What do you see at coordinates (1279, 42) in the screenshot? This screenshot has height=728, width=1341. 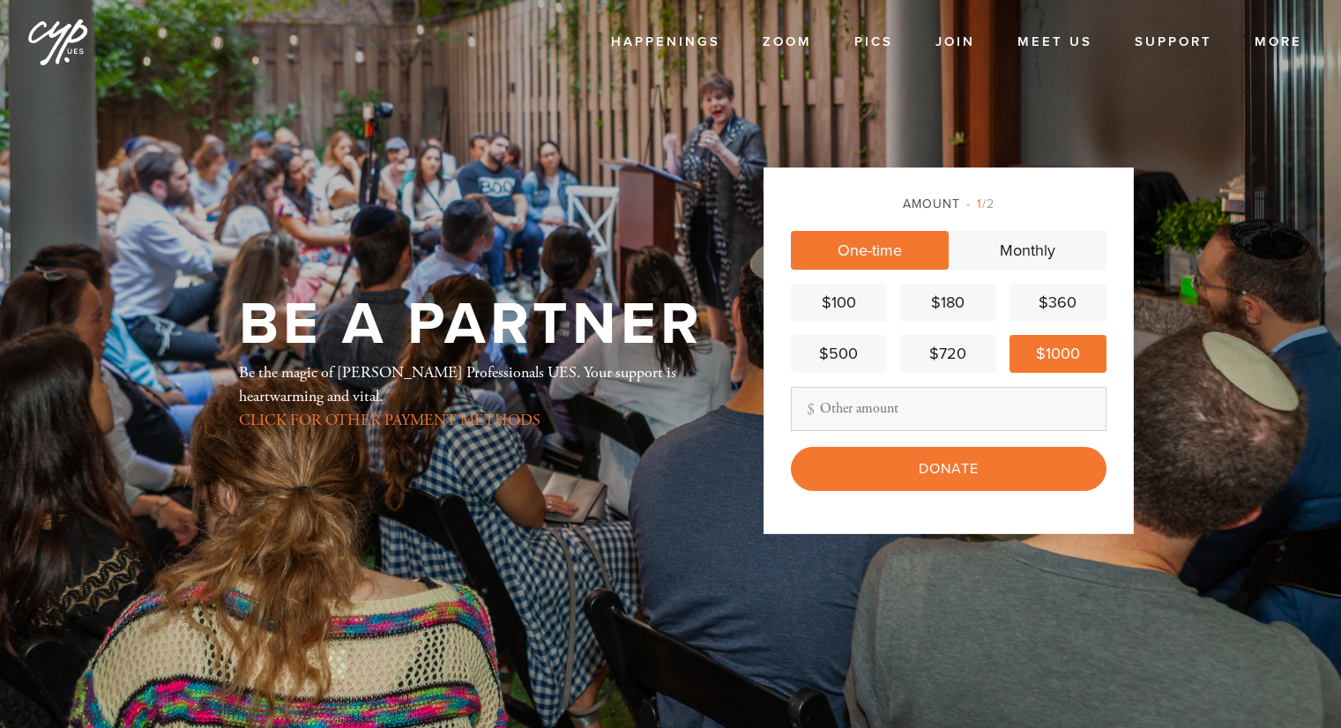 I see `a: More` at bounding box center [1279, 42].